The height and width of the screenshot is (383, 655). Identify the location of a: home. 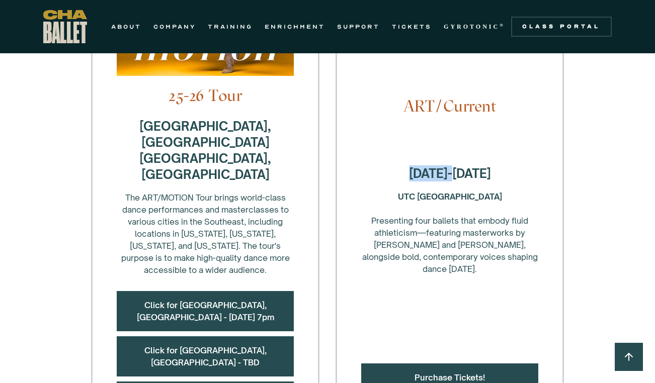
(65, 27).